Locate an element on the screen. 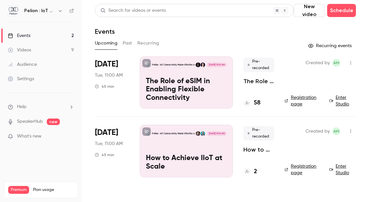 Image resolution: width=369 pixels, height=202 pixels. div: Oct 28 Tue, 11:00 AM (Europe/London) is located at coordinates (112, 151).